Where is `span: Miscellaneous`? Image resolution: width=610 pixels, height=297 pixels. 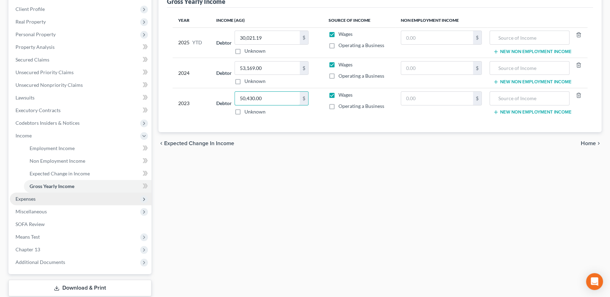 span: Miscellaneous is located at coordinates (31, 212).